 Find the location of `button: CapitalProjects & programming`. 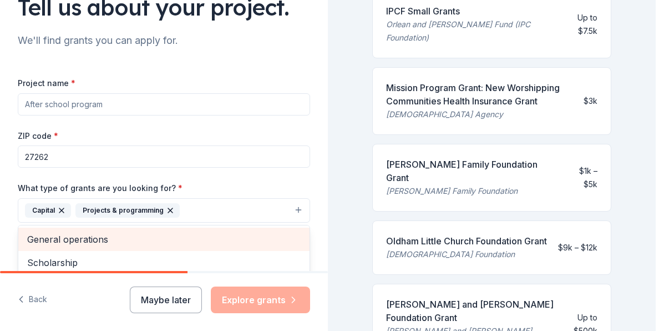

button: CapitalProjects & programming is located at coordinates (164, 210).